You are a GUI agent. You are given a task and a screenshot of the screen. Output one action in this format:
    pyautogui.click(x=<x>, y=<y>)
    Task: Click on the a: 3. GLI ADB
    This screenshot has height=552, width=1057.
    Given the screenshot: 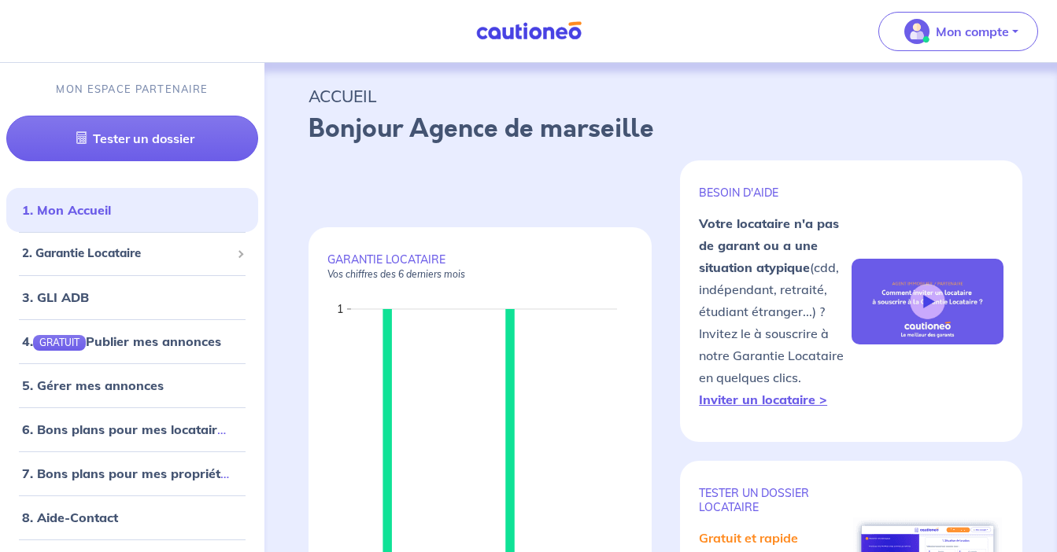 What is the action you would take?
    pyautogui.click(x=55, y=297)
    